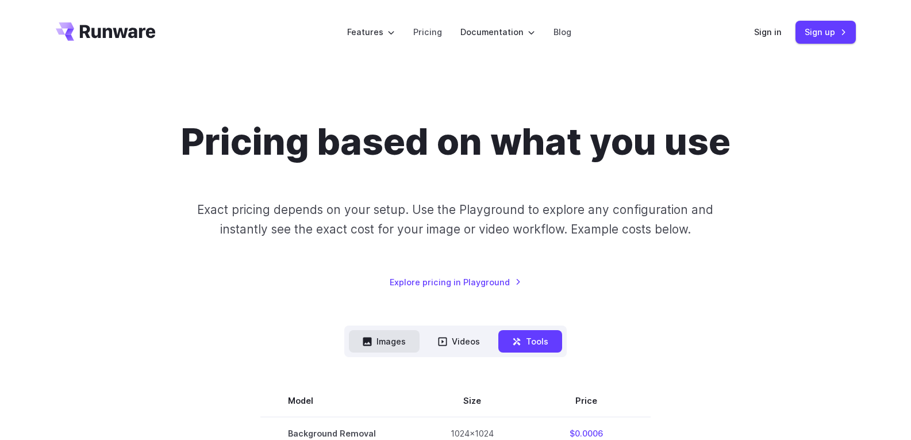  I want to click on p: Exact pricing depends on your setup. Use the Playground to explore any configuration and instantl..., so click(455, 219).